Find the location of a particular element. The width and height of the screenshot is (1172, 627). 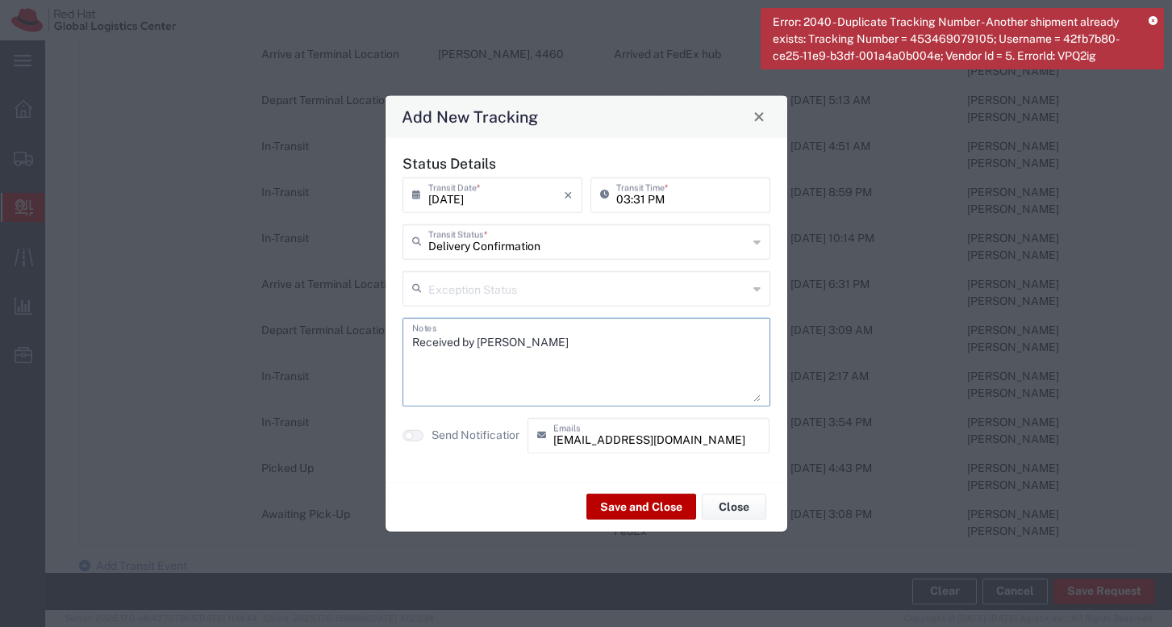

h5: Status Details is located at coordinates (587, 162).